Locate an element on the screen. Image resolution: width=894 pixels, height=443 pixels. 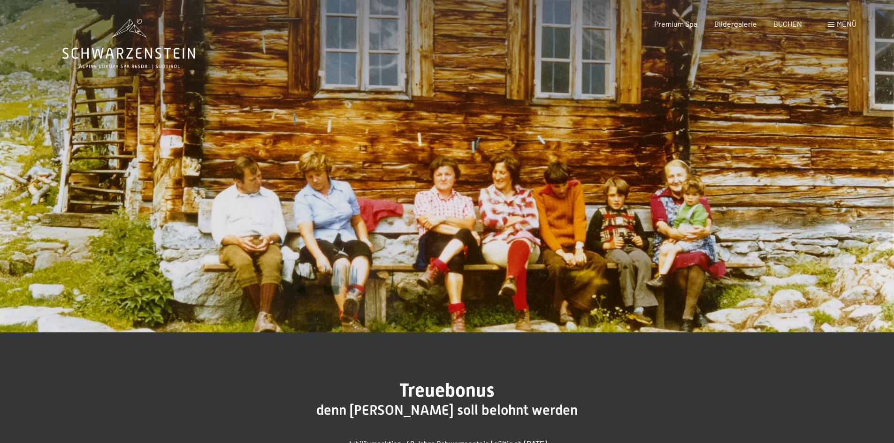
a: Premium Spa is located at coordinates (676, 23).